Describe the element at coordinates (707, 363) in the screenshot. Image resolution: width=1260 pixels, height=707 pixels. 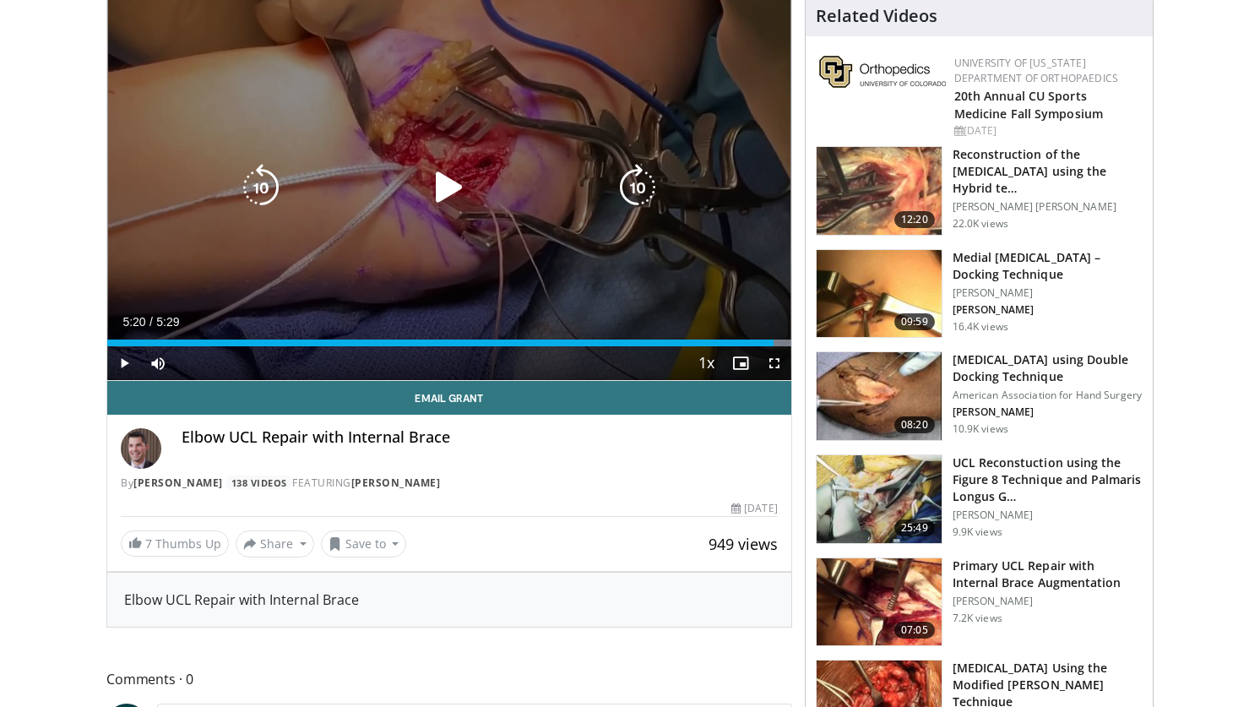
I see `button: Playback Rate` at that location.